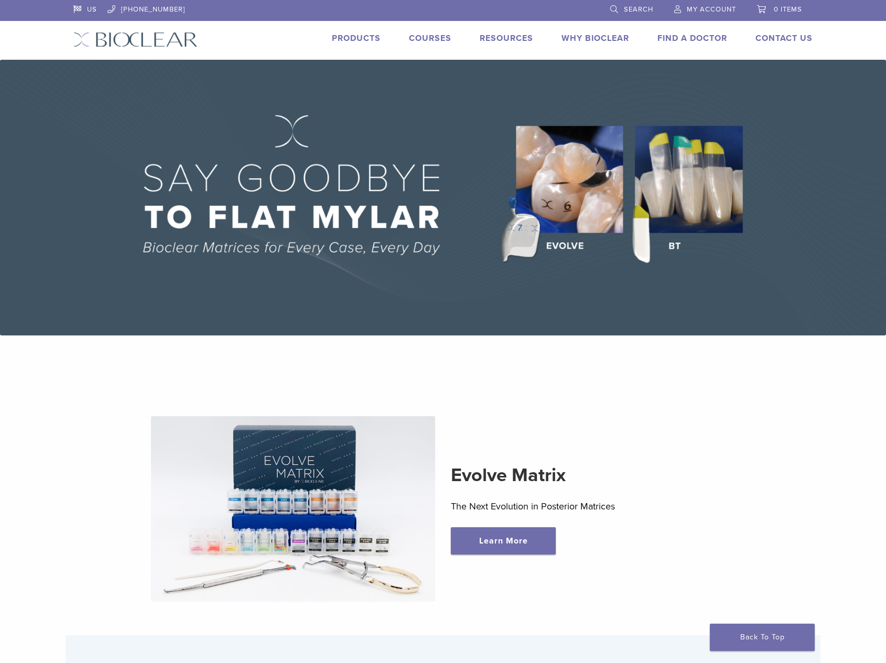 The width and height of the screenshot is (886, 663). I want to click on a: Products, so click(356, 38).